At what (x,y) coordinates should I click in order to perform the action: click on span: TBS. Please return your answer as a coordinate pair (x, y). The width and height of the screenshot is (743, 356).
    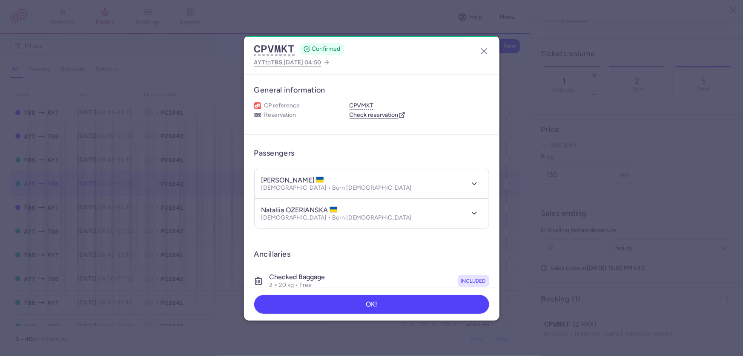
    Looking at the image, I should click on (277, 62).